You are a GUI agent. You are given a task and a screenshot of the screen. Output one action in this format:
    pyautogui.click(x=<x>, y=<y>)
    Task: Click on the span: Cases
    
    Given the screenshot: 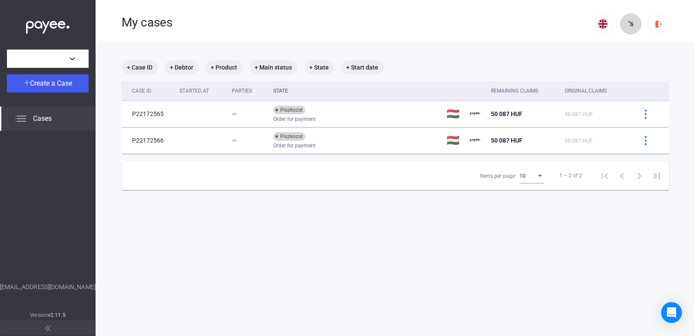 What is the action you would take?
    pyautogui.click(x=42, y=119)
    